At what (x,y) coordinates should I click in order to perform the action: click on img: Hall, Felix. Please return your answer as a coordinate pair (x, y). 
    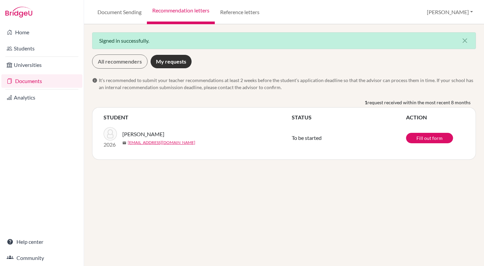
    Looking at the image, I should click on (110, 134).